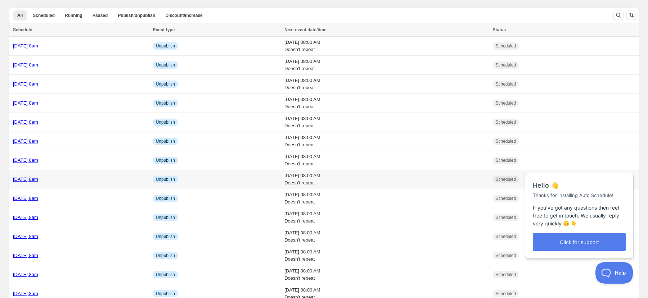 This screenshot has width=648, height=298. I want to click on button: Sort the results, so click(631, 15).